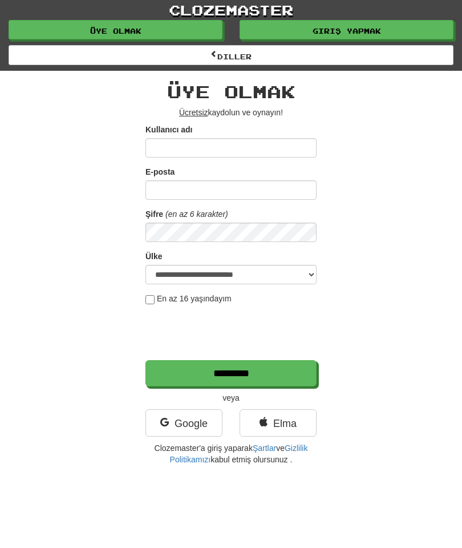 The image size is (462, 548). I want to click on font: Google, so click(191, 424).